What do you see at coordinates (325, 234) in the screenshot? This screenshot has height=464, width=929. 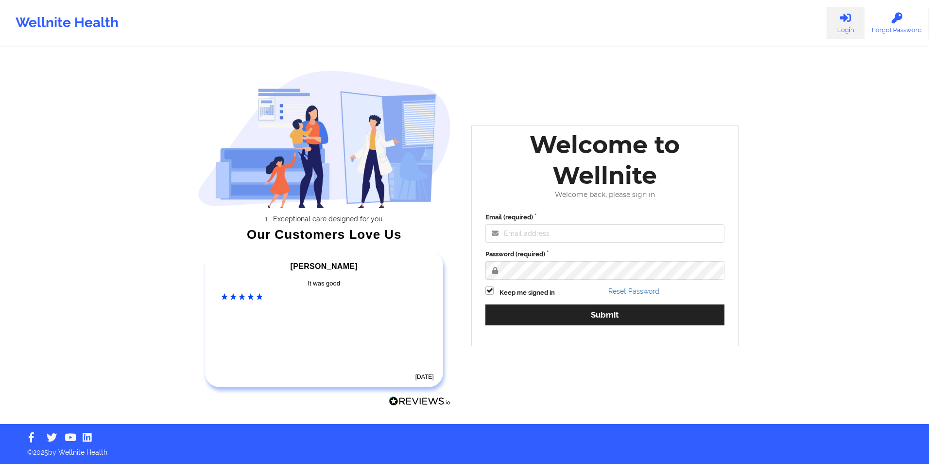 I see `div: Our Customers Love Us` at bounding box center [325, 234].